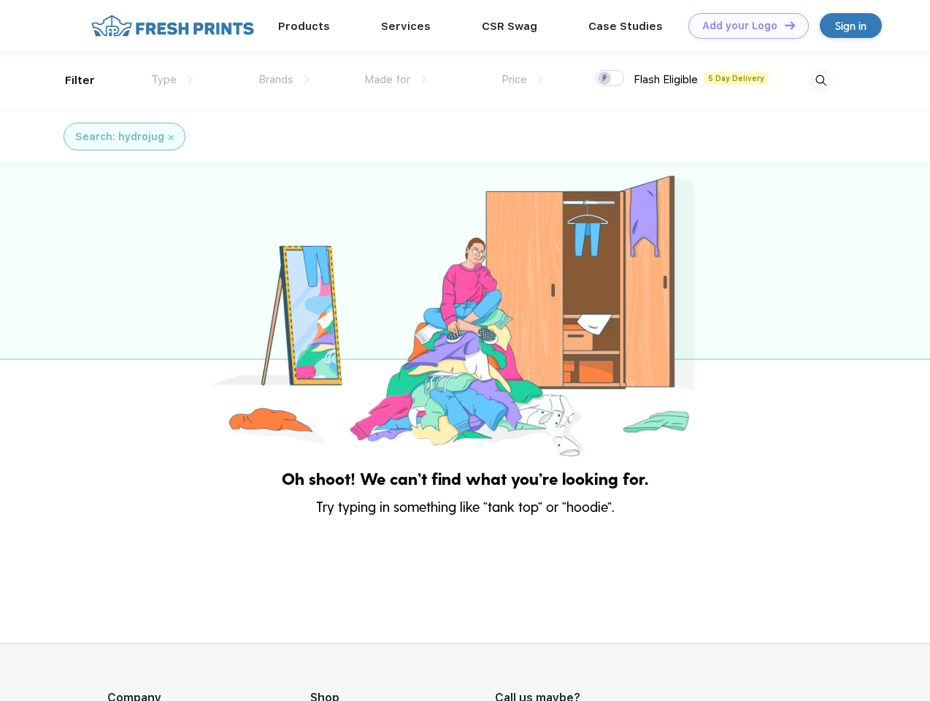  What do you see at coordinates (666, 80) in the screenshot?
I see `span: Flash Eligible` at bounding box center [666, 80].